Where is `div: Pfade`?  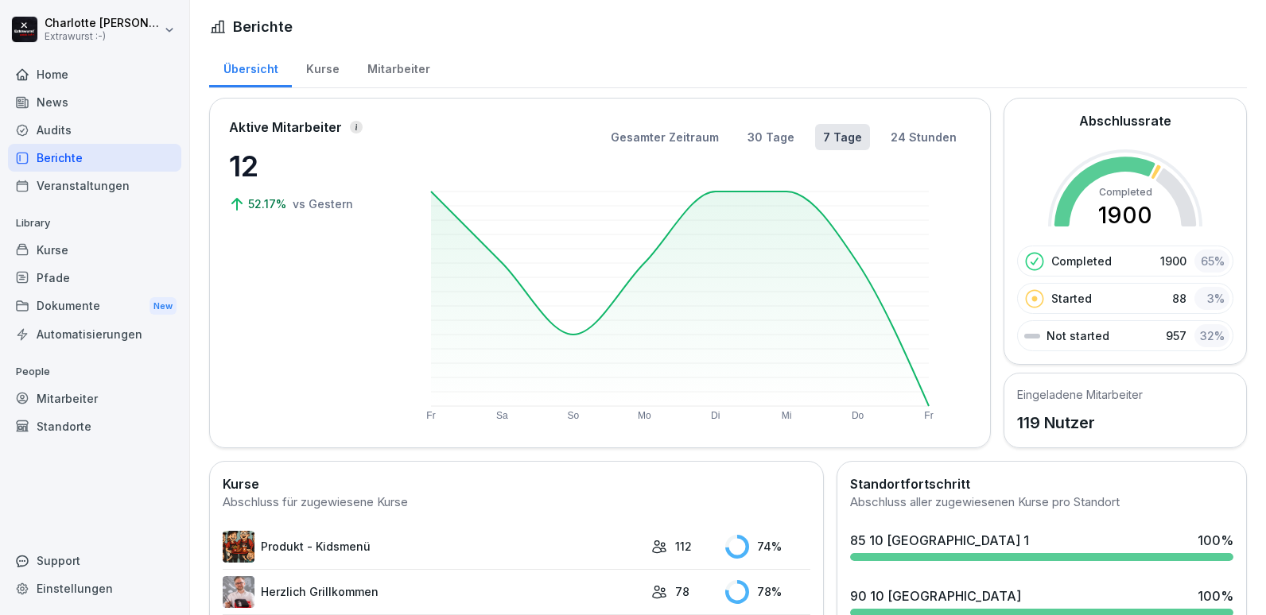 div: Pfade is located at coordinates (95, 278).